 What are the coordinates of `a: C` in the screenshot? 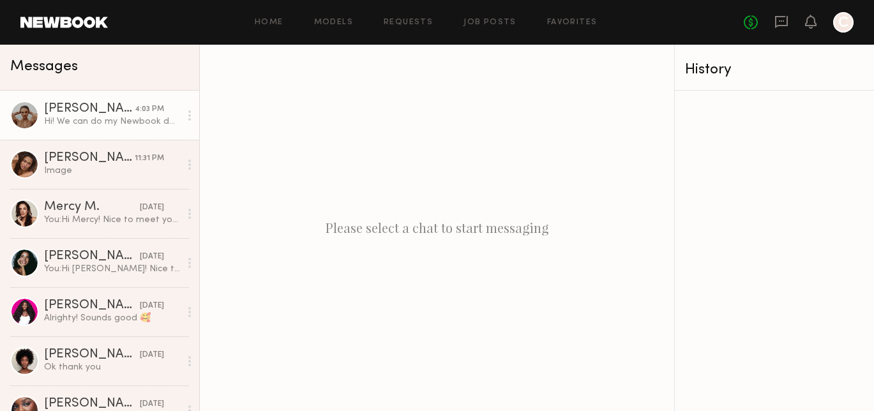 It's located at (843, 22).